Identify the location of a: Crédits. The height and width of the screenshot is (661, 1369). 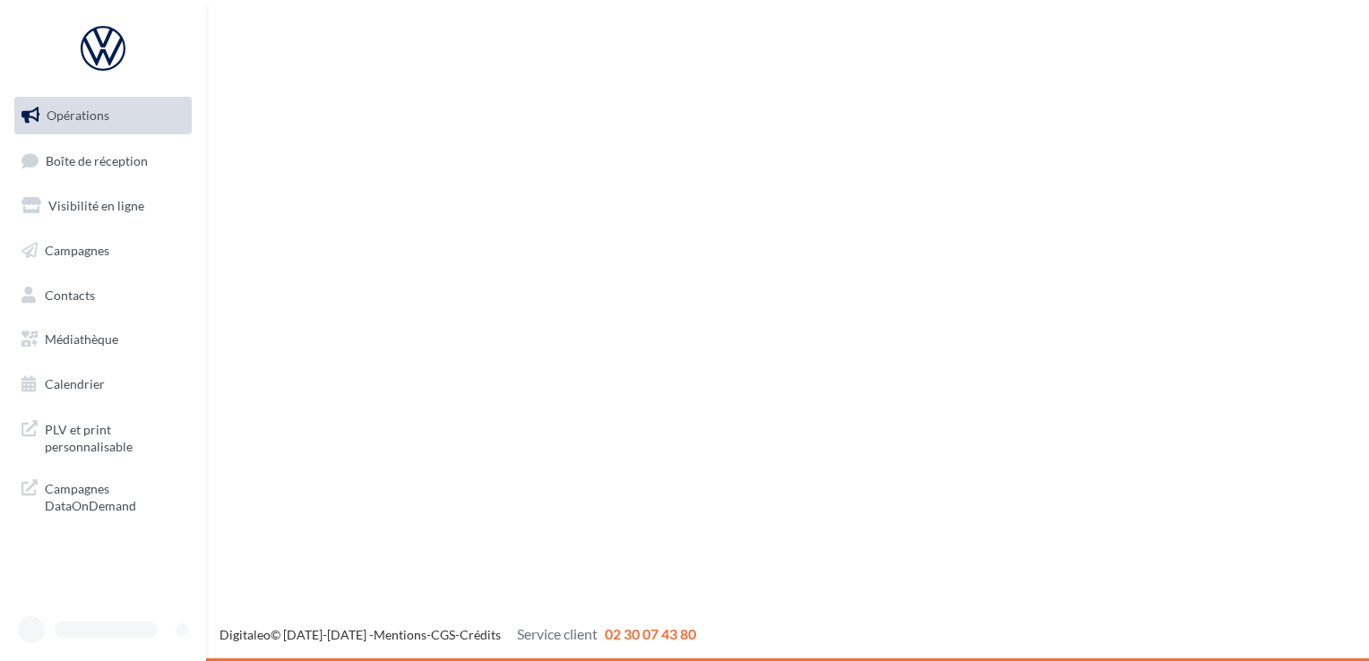
(480, 634).